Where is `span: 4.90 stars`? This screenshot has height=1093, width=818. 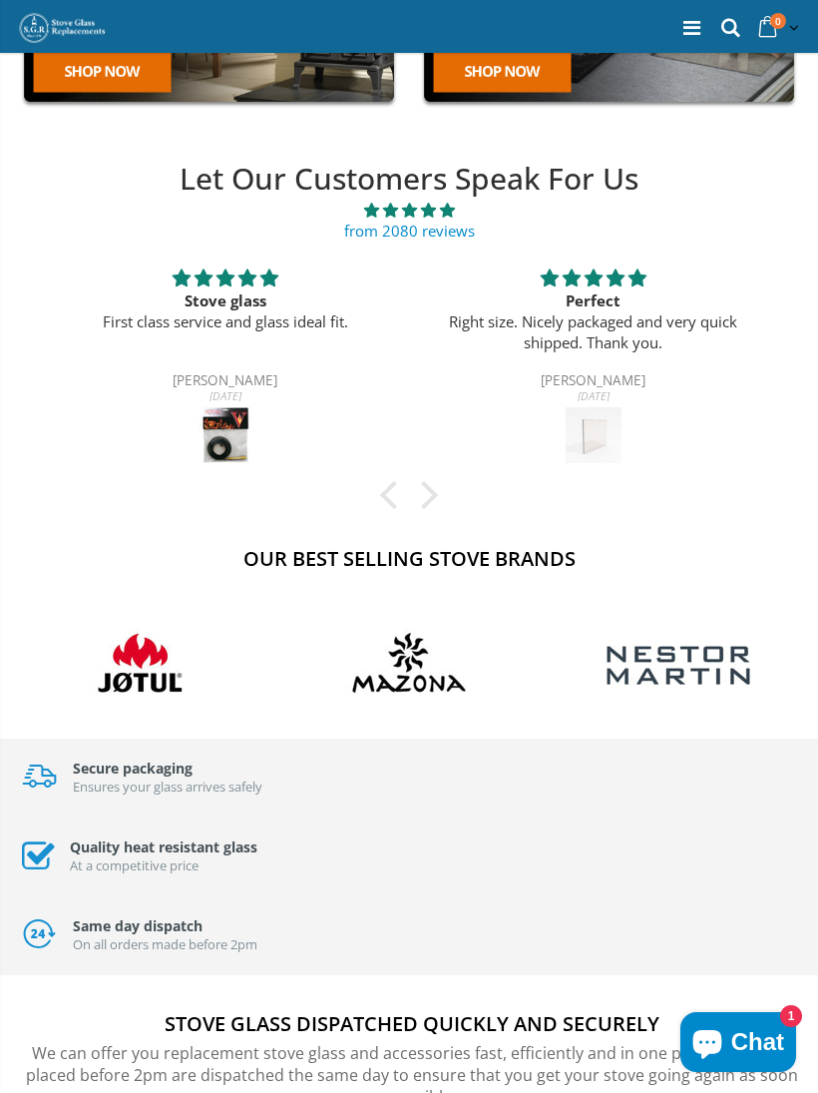
span: 4.90 stars is located at coordinates (409, 210).